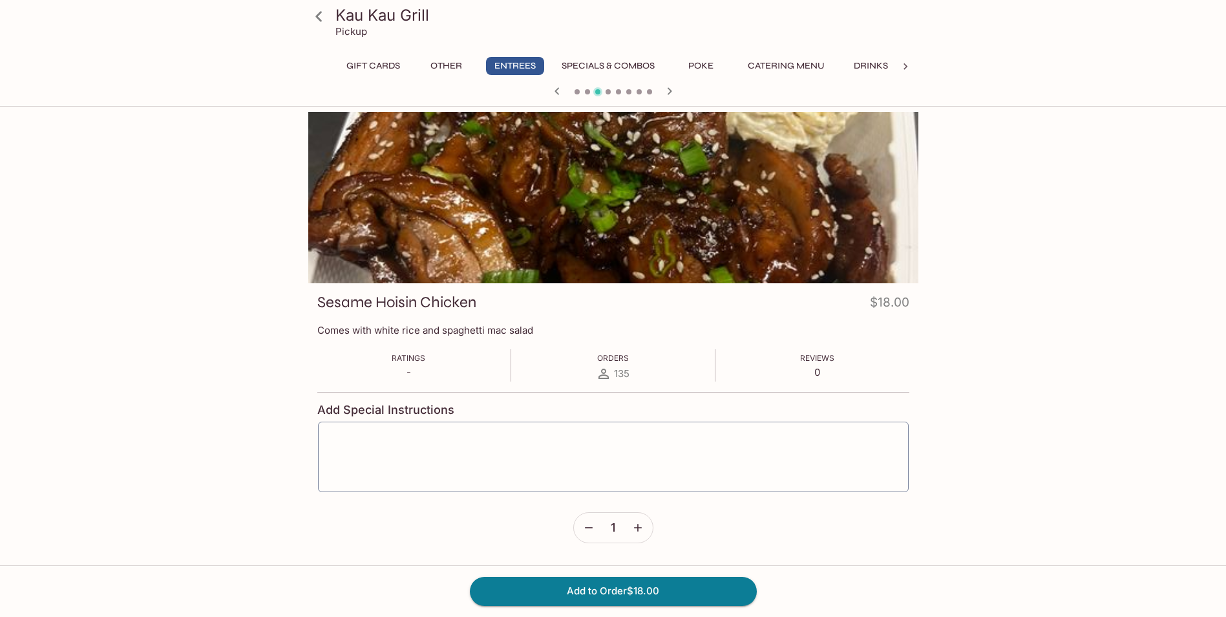 The height and width of the screenshot is (617, 1226). I want to click on span: Reviews, so click(817, 357).